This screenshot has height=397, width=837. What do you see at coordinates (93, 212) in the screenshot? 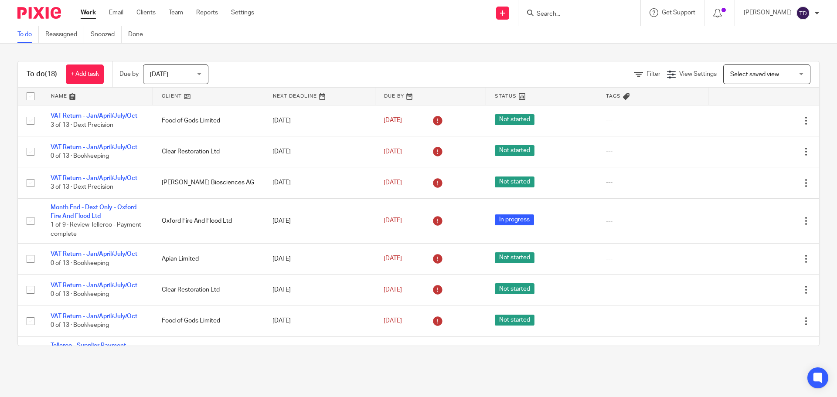
I see `a: Month End - Dext Only - Oxford Fire And Flood Ltd` at bounding box center [93, 212].